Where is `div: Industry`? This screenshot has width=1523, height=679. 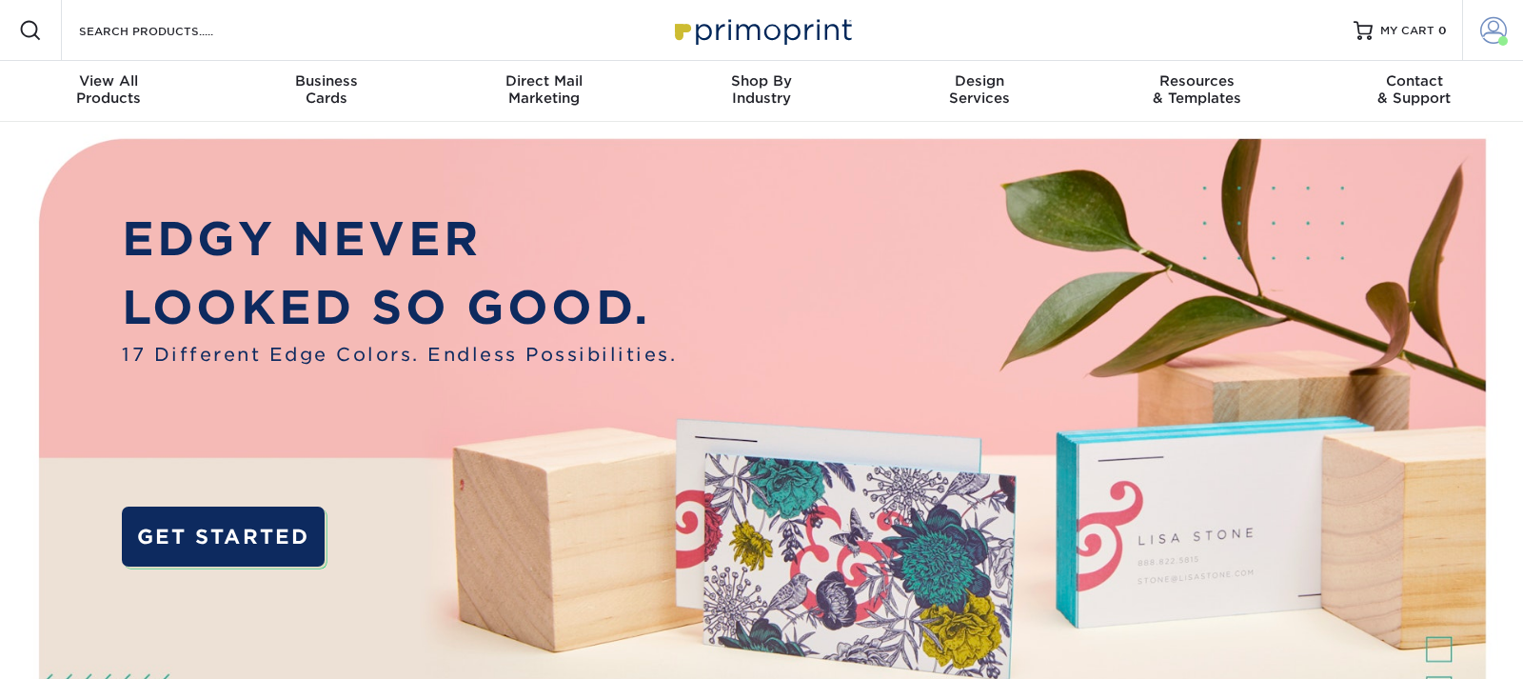 div: Industry is located at coordinates (762, 89).